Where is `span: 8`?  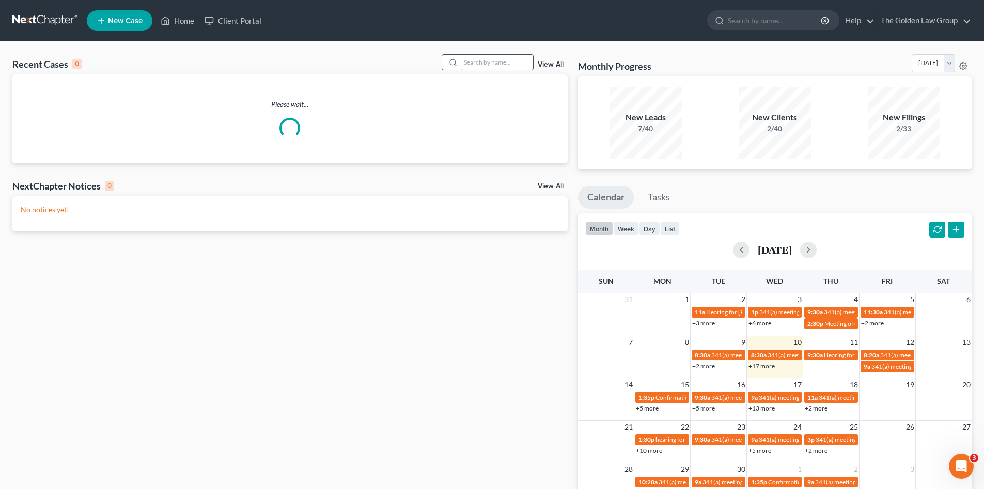
span: 8 is located at coordinates (687, 343).